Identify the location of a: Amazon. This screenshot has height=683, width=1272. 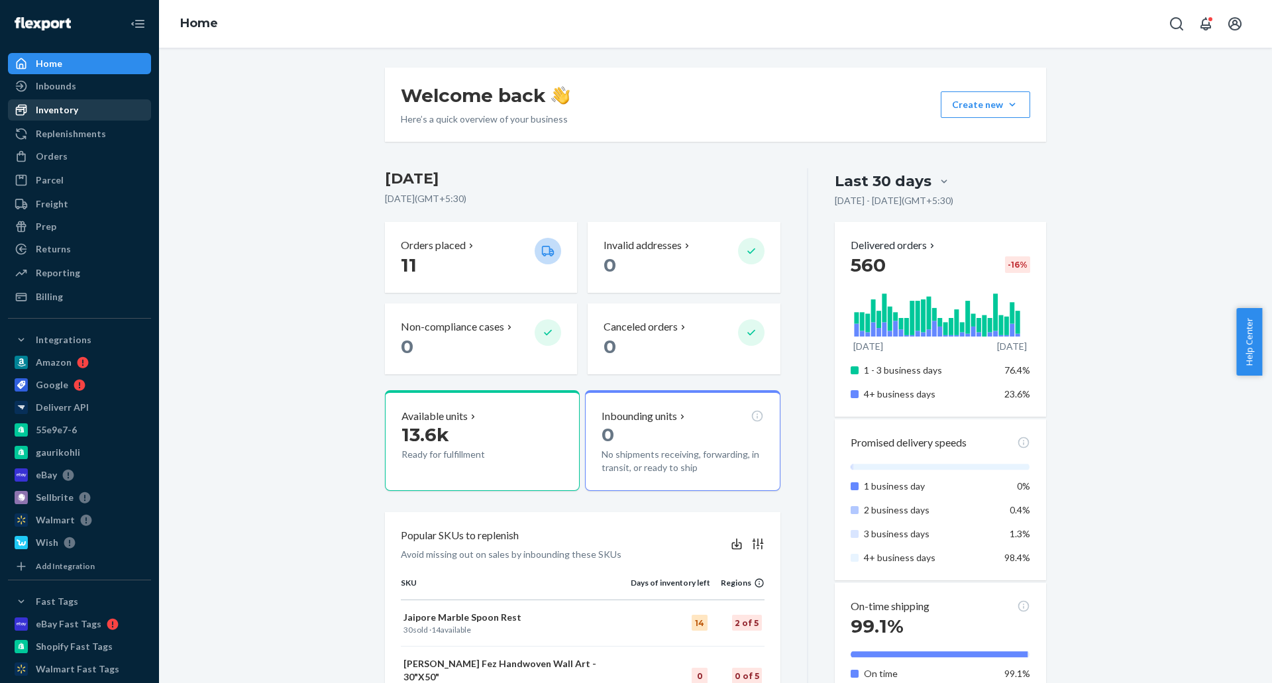
(80, 363).